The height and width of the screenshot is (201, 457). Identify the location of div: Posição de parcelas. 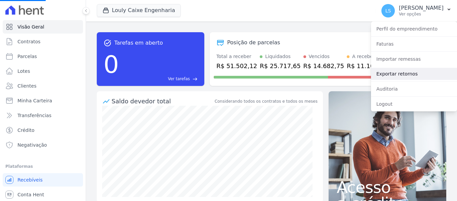
(253, 43).